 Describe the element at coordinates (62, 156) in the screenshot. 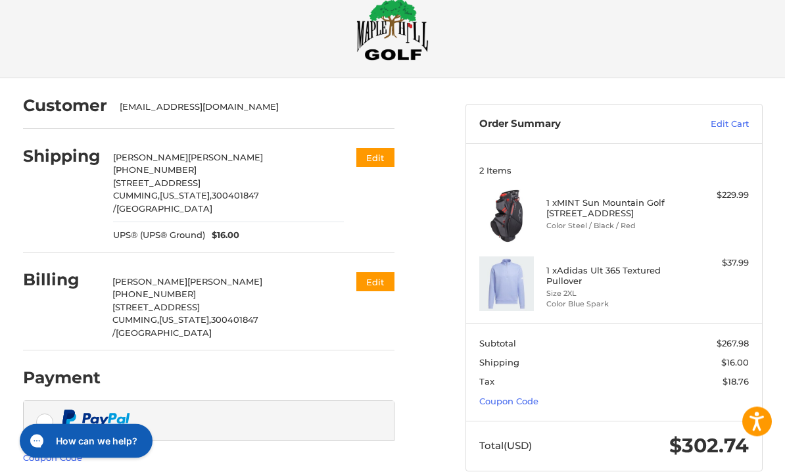

I see `h2: Shipping` at that location.